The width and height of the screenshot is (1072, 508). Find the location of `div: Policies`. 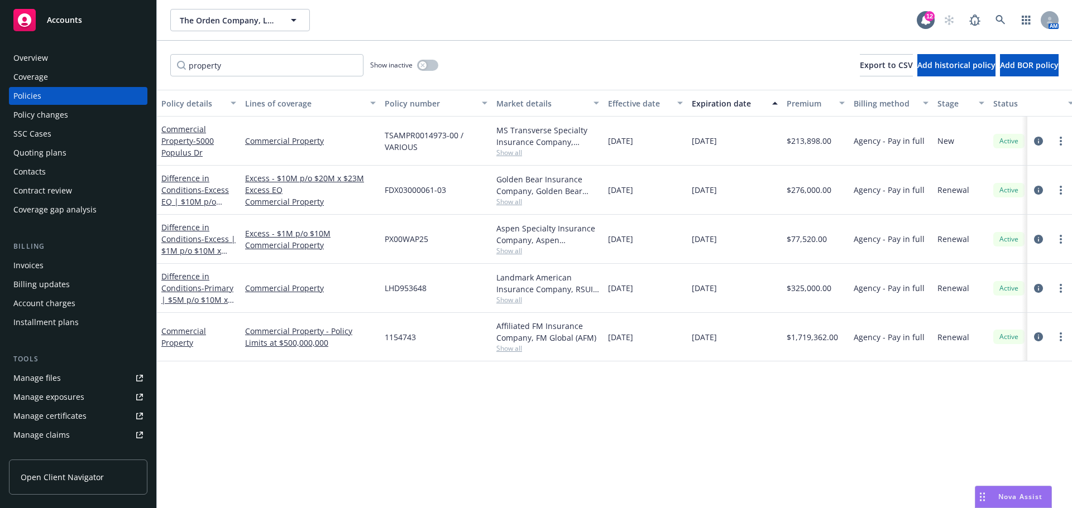

div: Policies is located at coordinates (27, 96).